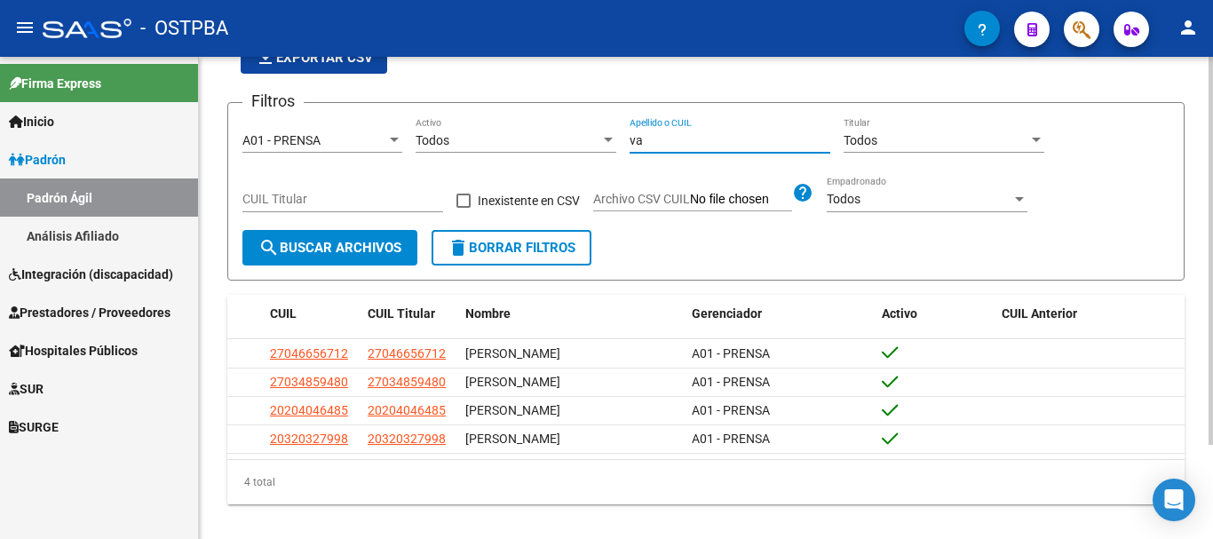 The image size is (1213, 539). I want to click on datatable-header-cell: CUIL Anterior, so click(1089, 313).